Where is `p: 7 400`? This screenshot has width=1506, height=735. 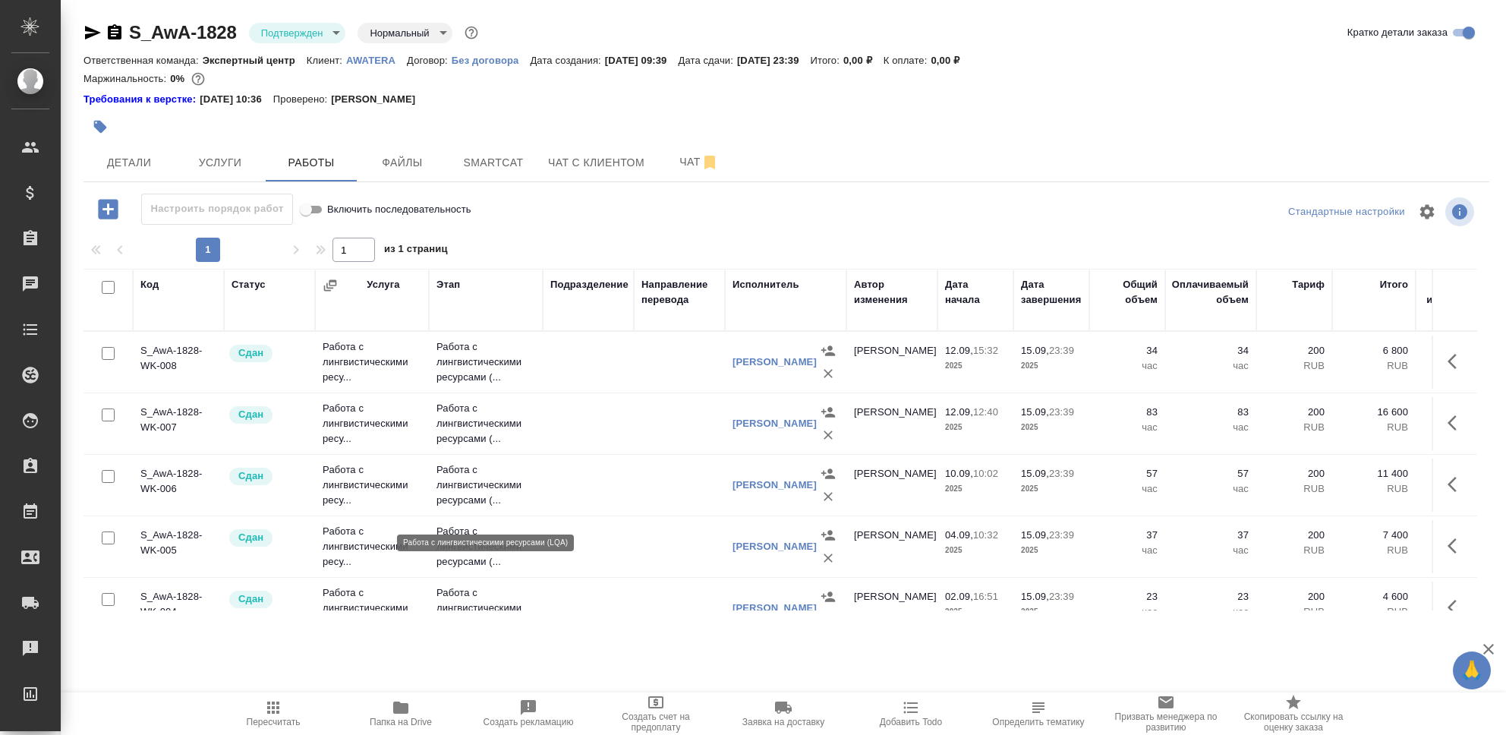
p: 7 400 is located at coordinates (1374, 535).